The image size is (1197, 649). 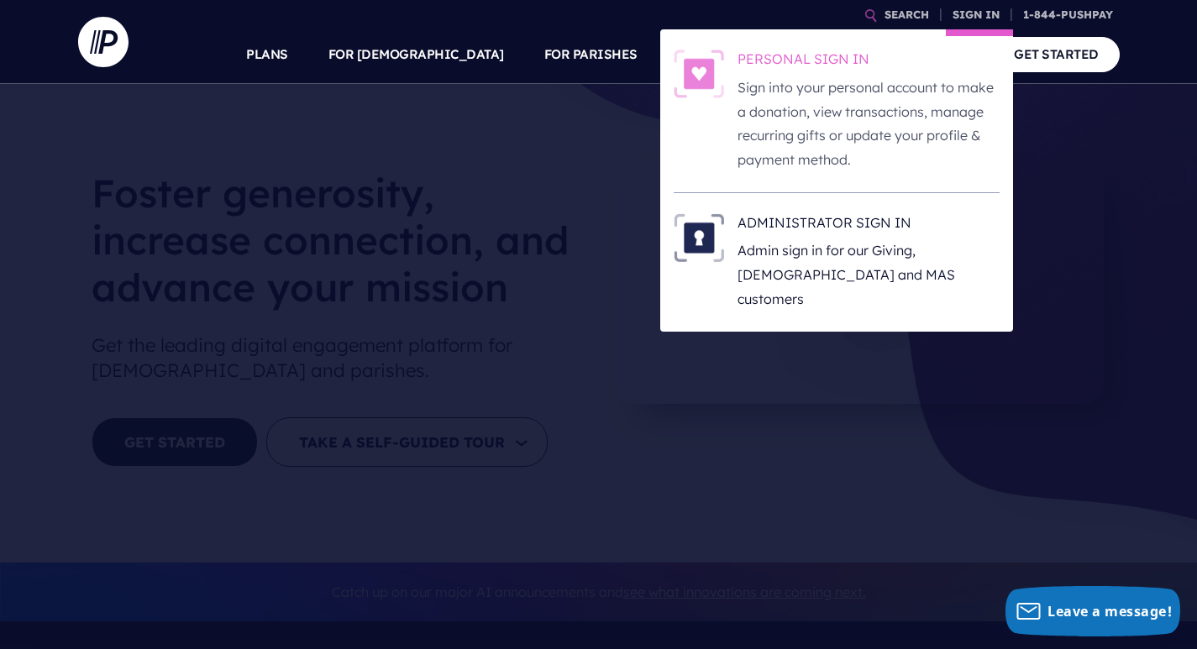 What do you see at coordinates (699, 238) in the screenshot?
I see `img: ADMINISTRATOR SIGN IN - Illustration` at bounding box center [699, 238].